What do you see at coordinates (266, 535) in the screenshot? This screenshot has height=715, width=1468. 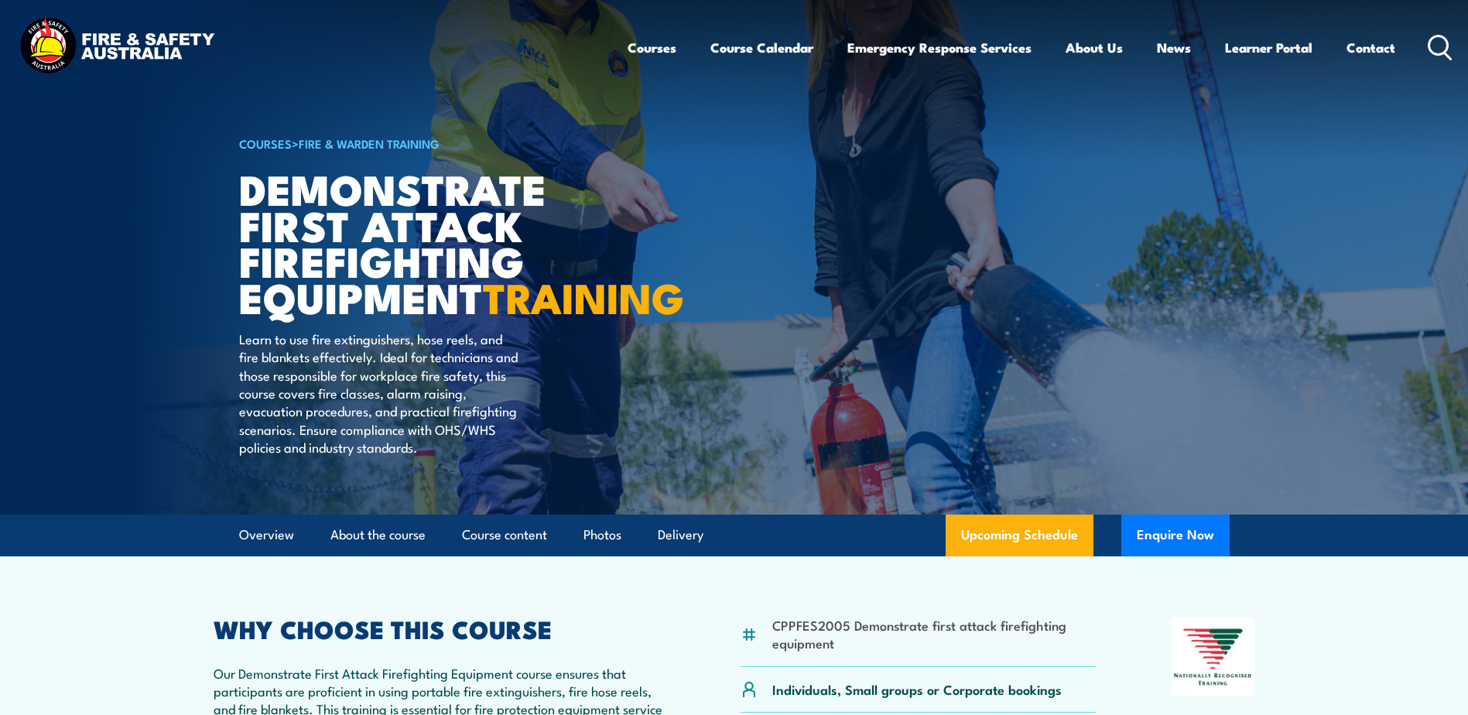 I see `a: Overview` at bounding box center [266, 535].